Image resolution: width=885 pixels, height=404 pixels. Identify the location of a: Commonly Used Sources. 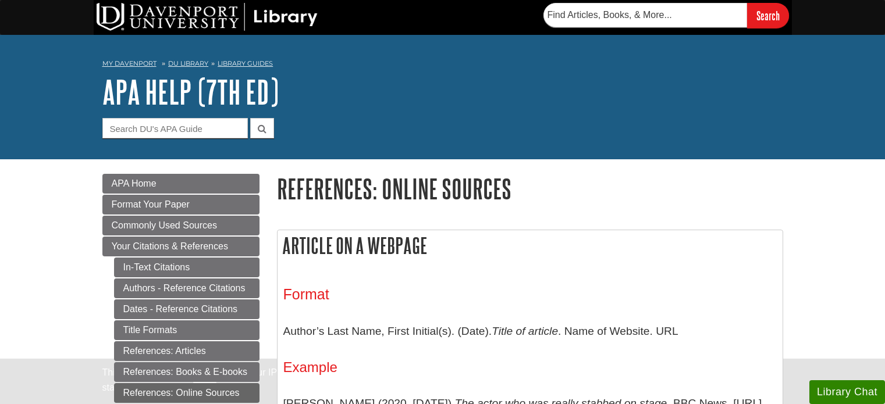
(181, 226).